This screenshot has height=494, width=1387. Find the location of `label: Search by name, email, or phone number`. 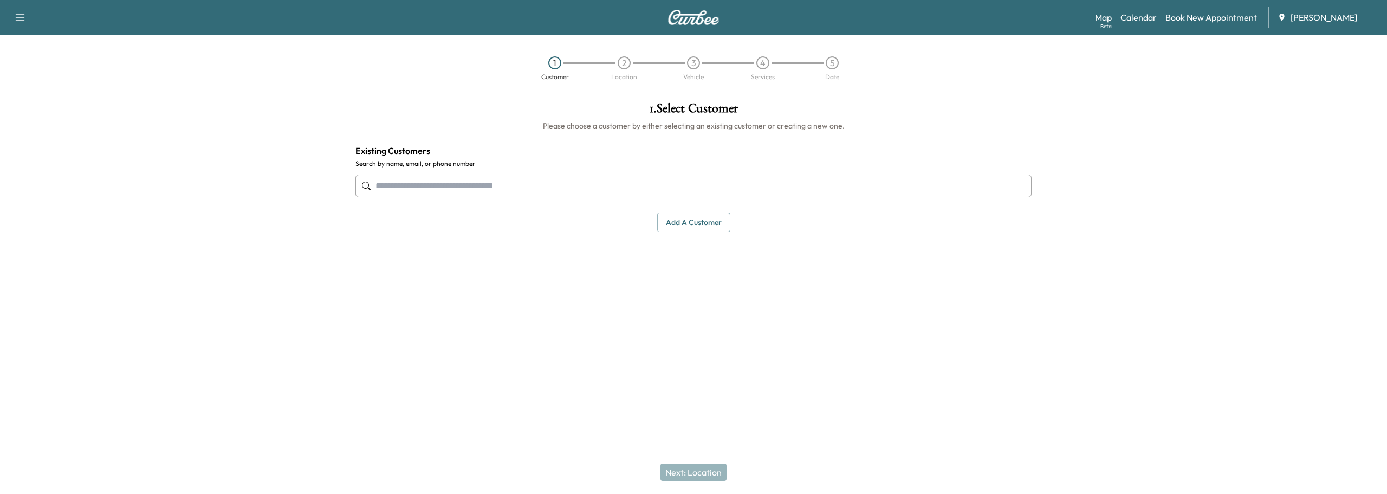

label: Search by name, email, or phone number is located at coordinates (693, 164).